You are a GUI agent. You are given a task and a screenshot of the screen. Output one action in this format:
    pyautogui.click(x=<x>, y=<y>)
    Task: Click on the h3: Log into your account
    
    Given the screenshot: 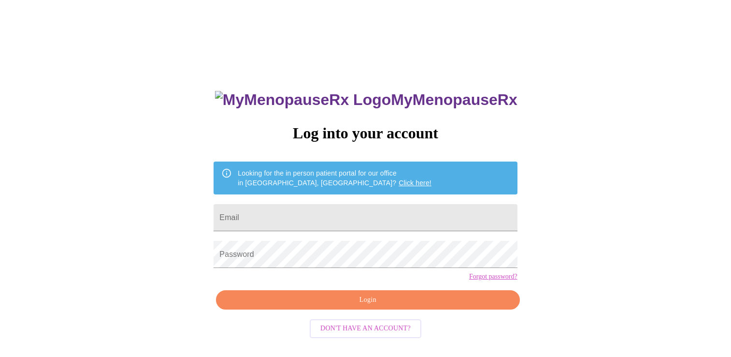 What is the action you would take?
    pyautogui.click(x=365, y=133)
    